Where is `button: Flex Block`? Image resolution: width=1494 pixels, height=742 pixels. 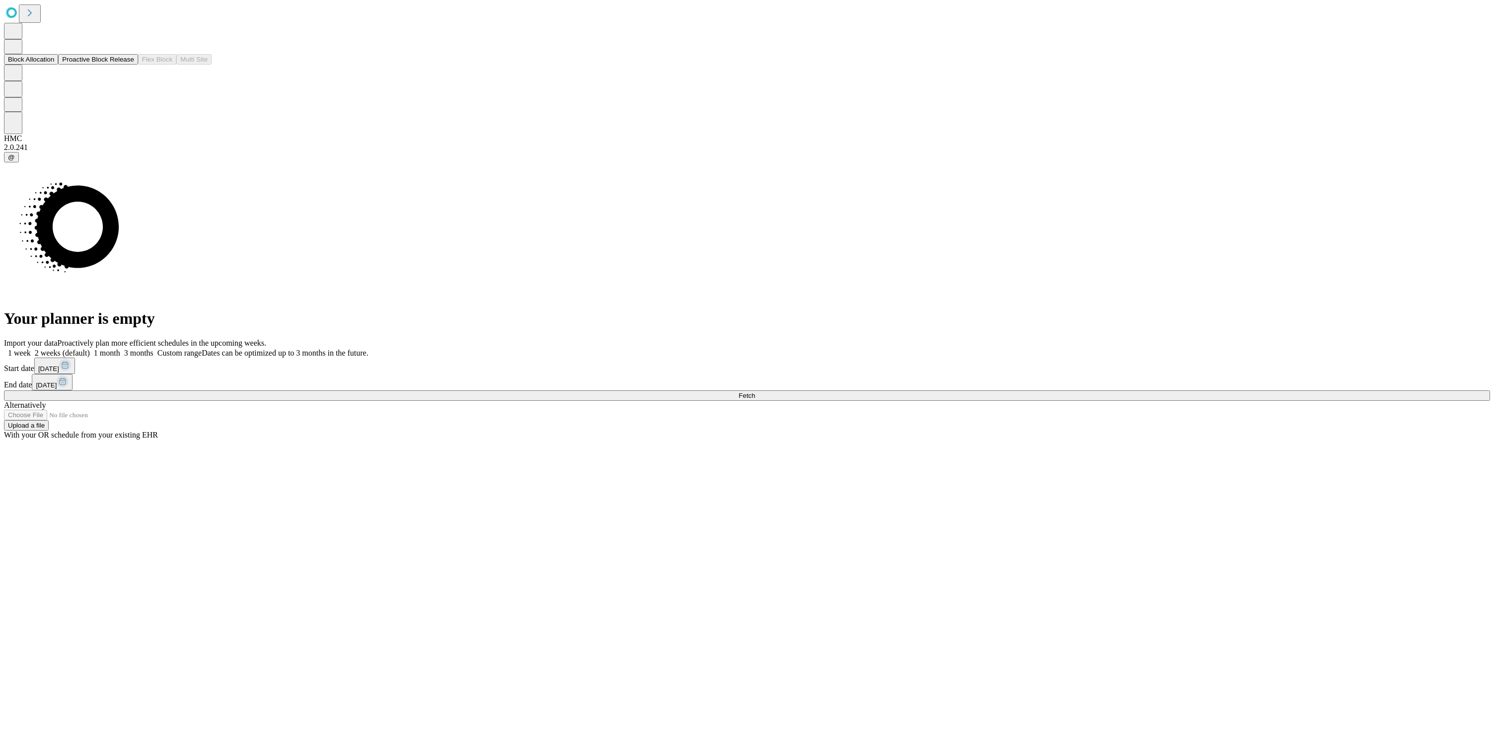
button: Flex Block is located at coordinates (157, 59).